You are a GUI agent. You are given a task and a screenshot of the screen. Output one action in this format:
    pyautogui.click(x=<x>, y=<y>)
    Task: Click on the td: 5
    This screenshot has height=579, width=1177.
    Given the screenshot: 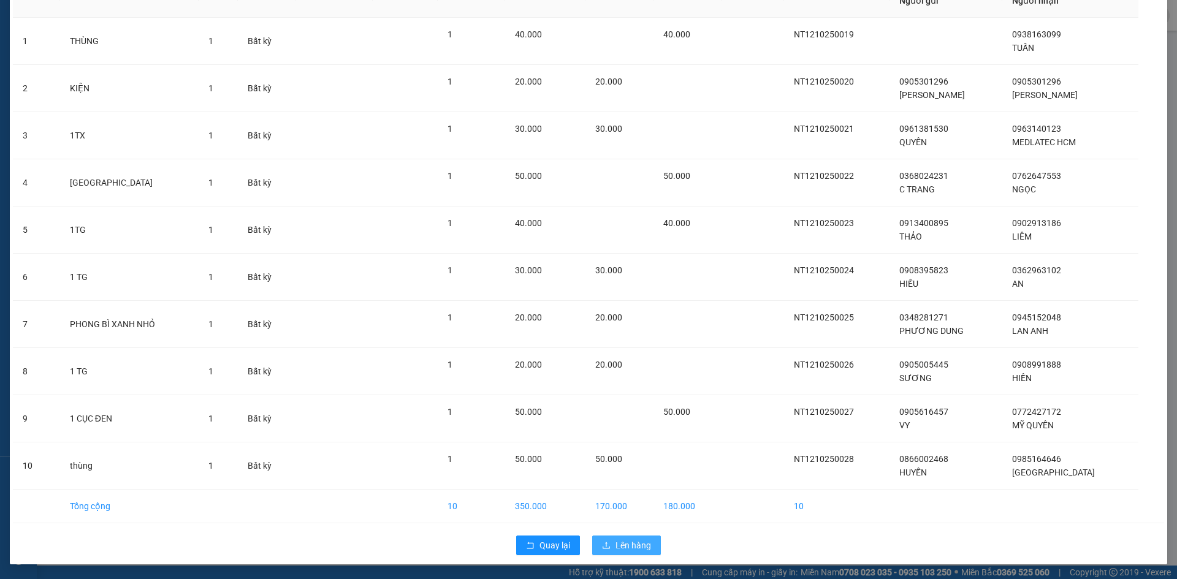 What is the action you would take?
    pyautogui.click(x=36, y=230)
    